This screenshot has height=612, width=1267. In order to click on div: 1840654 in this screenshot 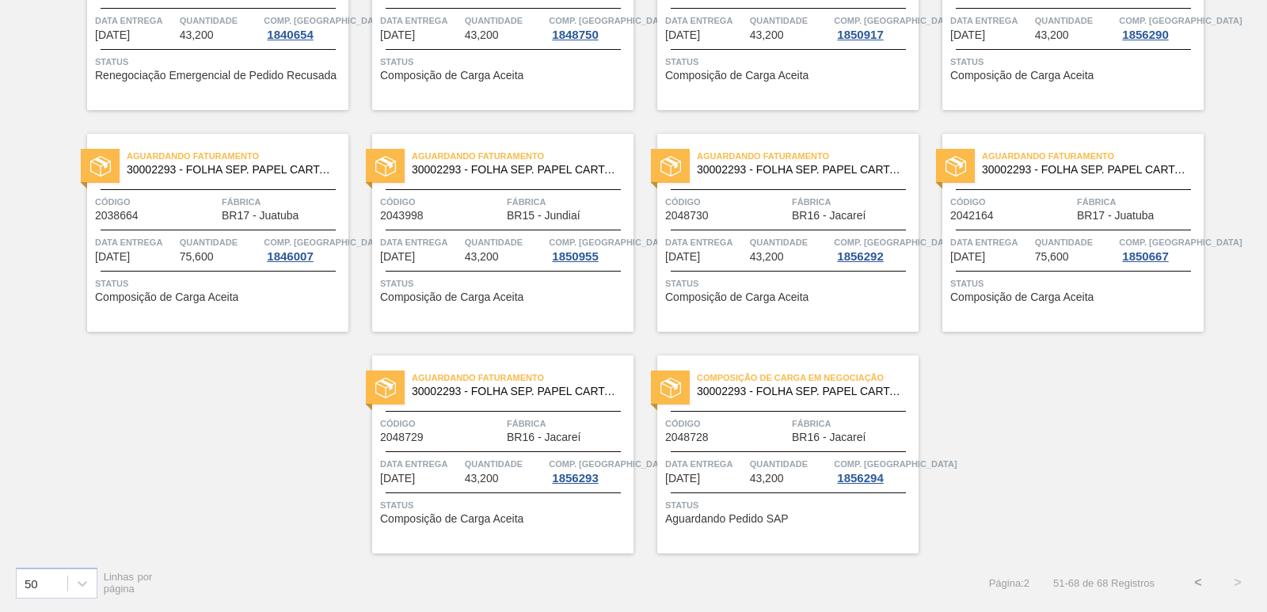, I will do `click(290, 35)`.